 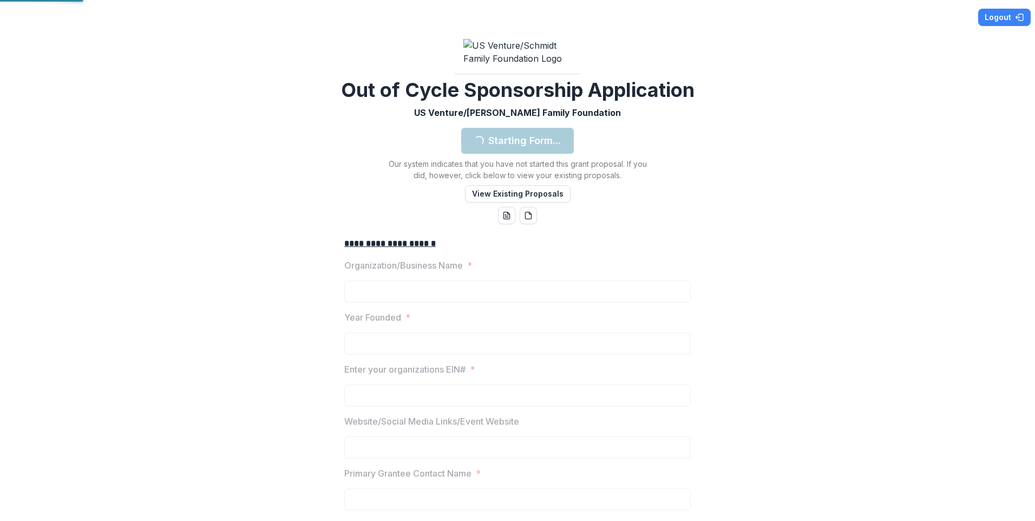 I want to click on p: Primary Grantee Contact Name, so click(x=407, y=473).